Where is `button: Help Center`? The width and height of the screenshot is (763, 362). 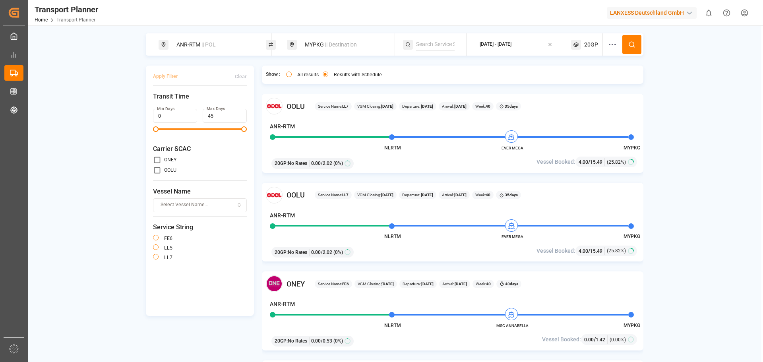
button: Help Center is located at coordinates (727, 13).